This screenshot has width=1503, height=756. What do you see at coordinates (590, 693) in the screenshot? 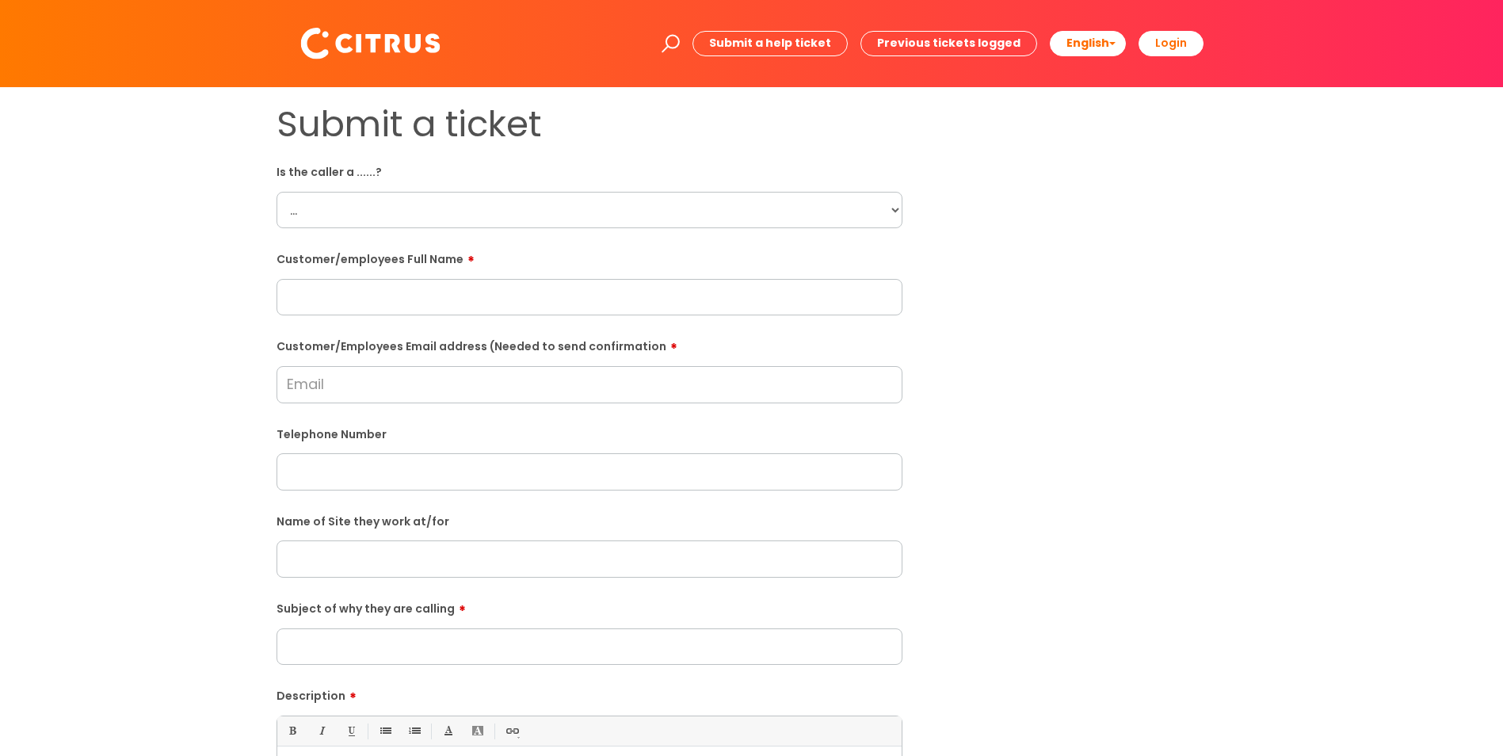
I see `label: Description` at bounding box center [590, 693].